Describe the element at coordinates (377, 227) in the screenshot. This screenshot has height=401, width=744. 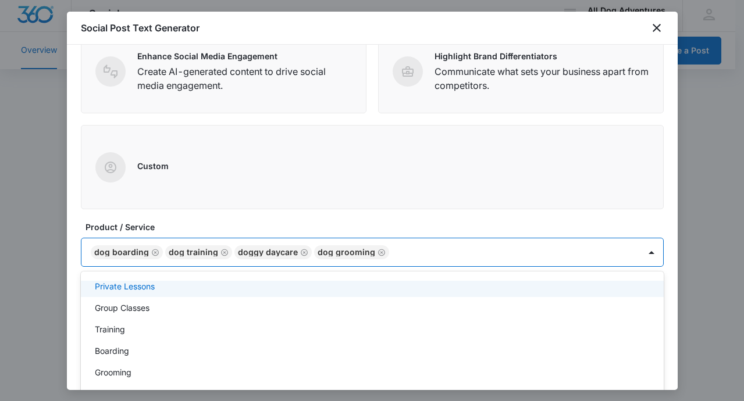
I see `label: Product / Service` at that location.